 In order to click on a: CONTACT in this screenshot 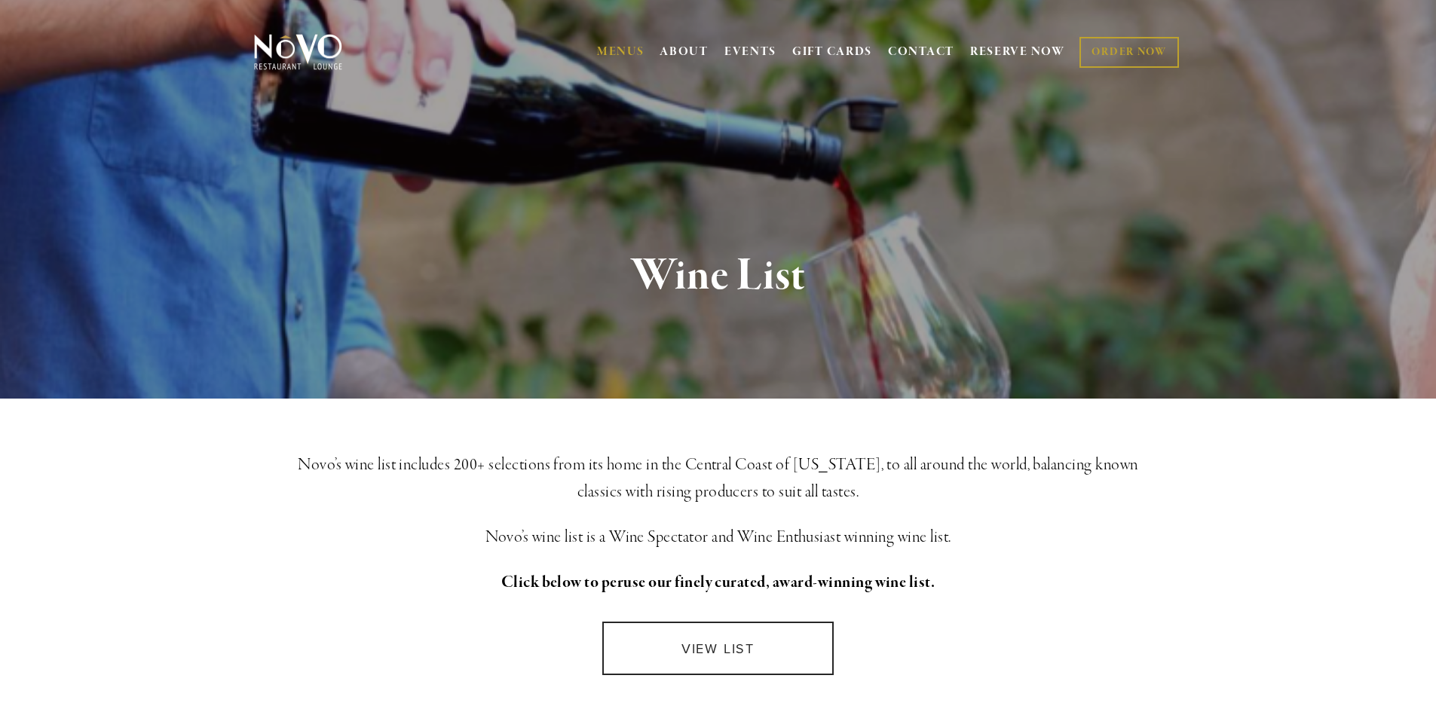, I will do `click(921, 52)`.